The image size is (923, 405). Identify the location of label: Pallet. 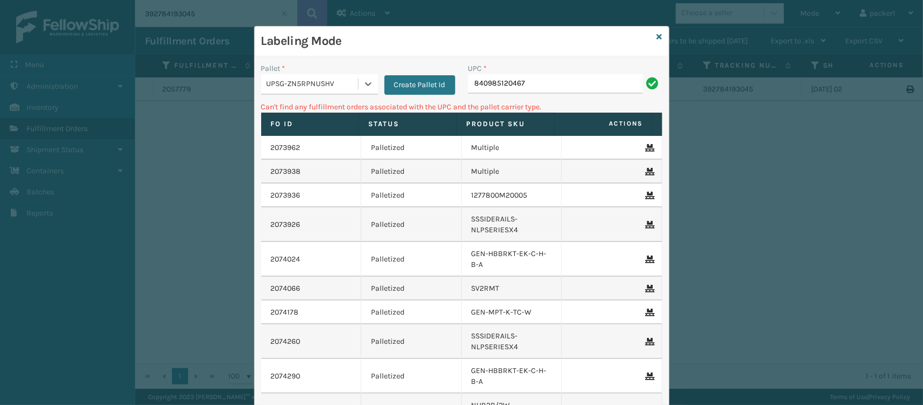
(273, 68).